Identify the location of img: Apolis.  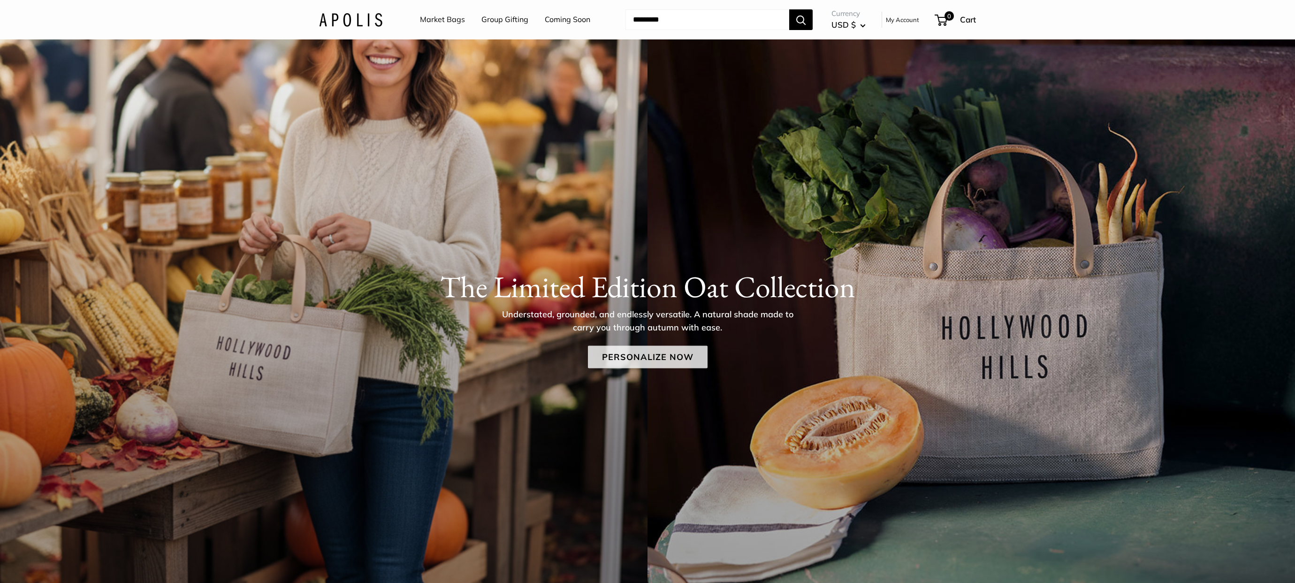
(351, 19).